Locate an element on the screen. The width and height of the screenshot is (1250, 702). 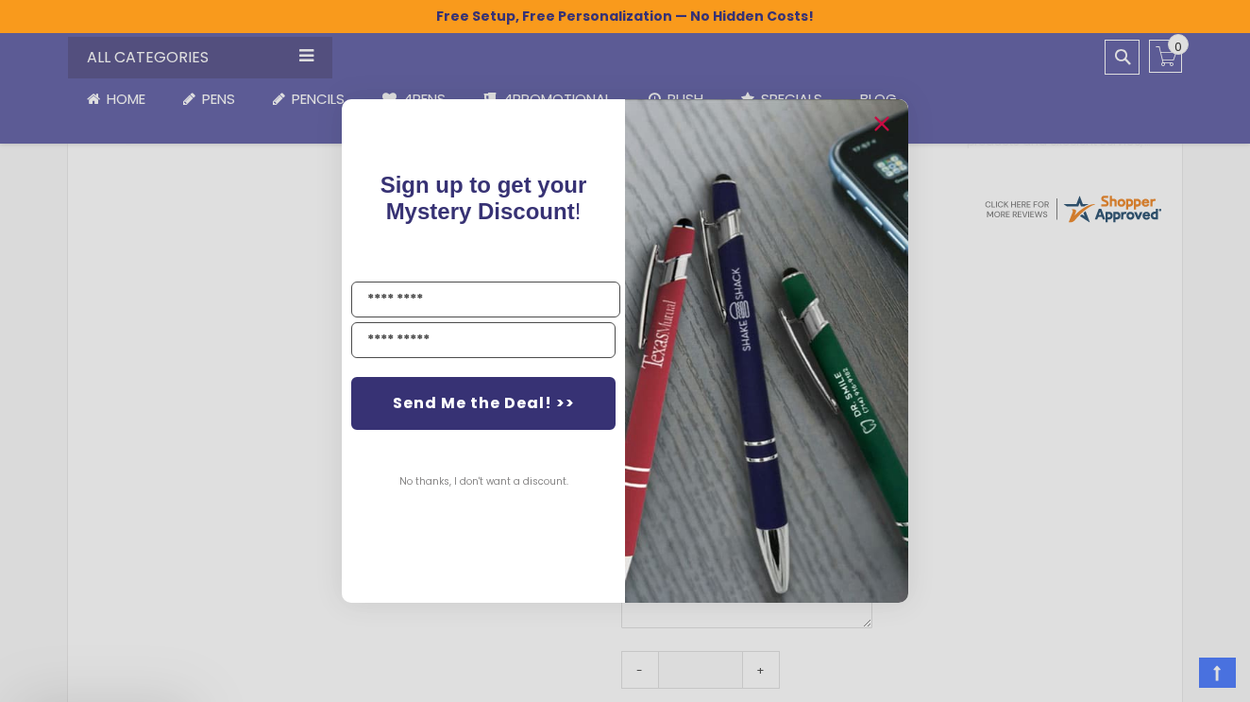
button: Close dialog is located at coordinates (882, 124).